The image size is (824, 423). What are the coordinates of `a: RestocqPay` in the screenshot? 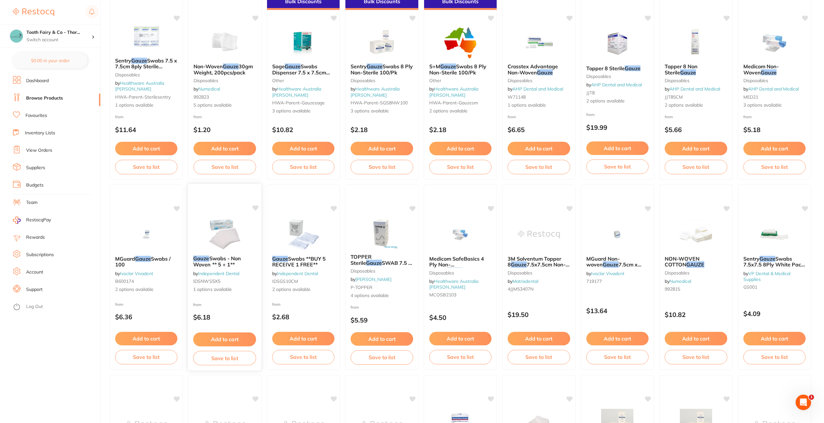 It's located at (32, 220).